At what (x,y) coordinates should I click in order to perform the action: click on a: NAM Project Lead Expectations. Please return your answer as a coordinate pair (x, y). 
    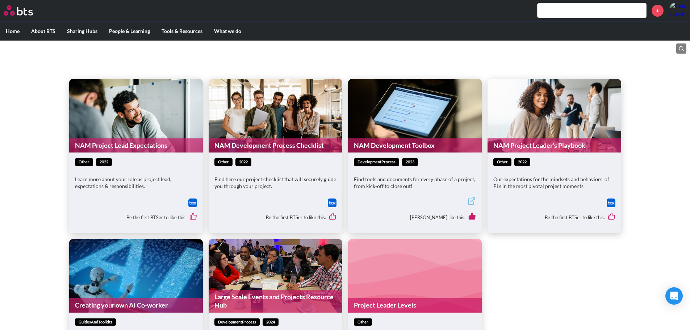
    Looking at the image, I should click on (136, 145).